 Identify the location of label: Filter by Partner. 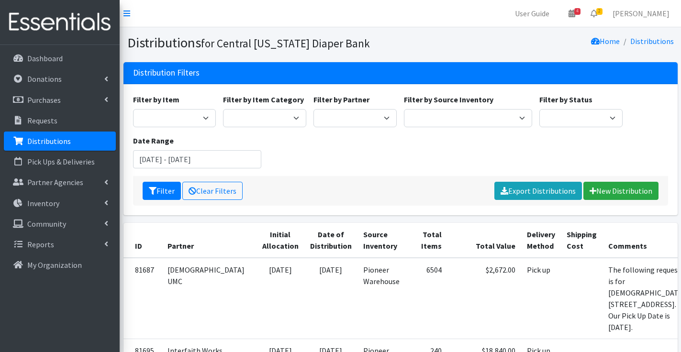
(341, 99).